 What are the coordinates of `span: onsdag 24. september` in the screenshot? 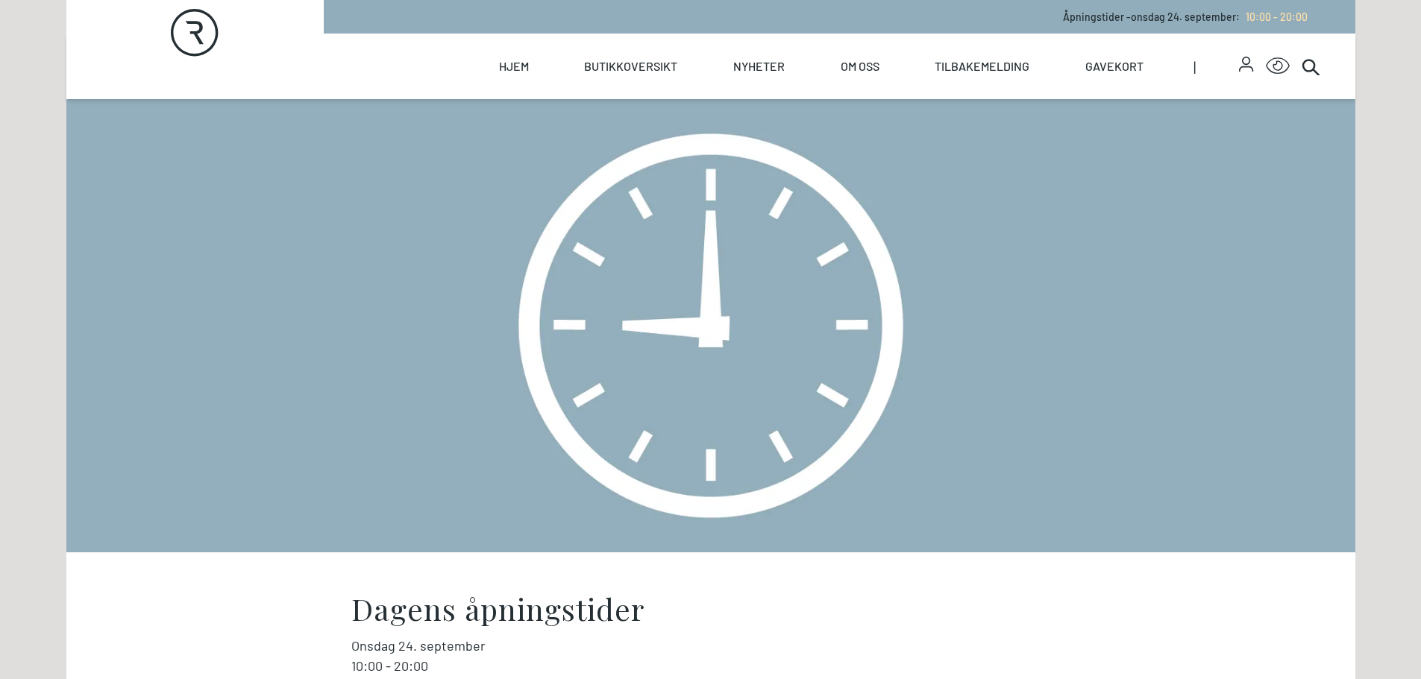 It's located at (418, 646).